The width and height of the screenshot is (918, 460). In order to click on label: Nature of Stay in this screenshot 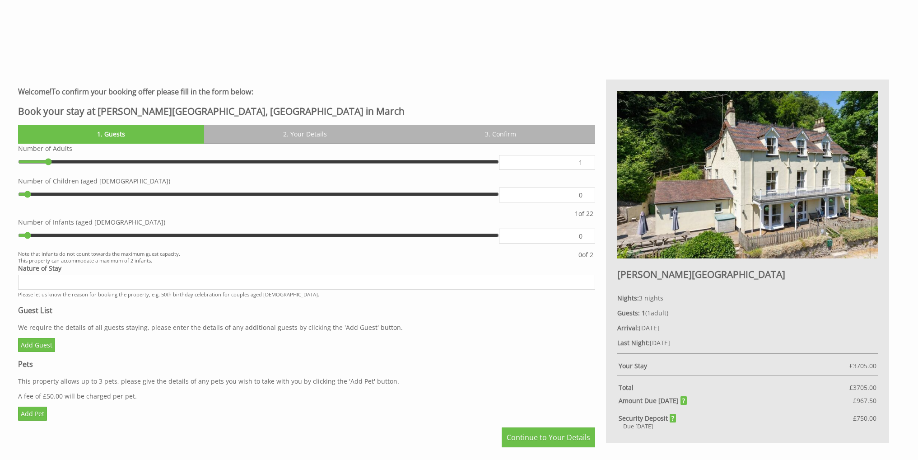, I will do `click(307, 268)`.